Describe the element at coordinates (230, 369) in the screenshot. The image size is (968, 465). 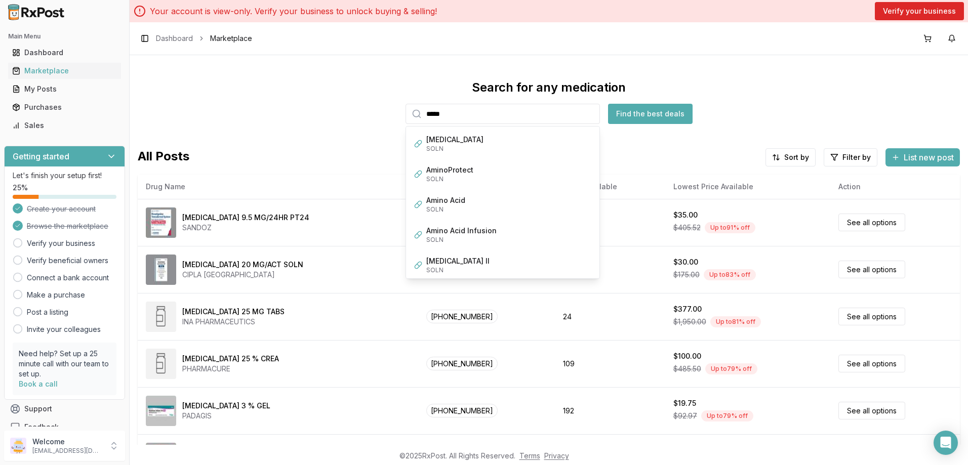
I see `div: PHARMACURE` at that location.